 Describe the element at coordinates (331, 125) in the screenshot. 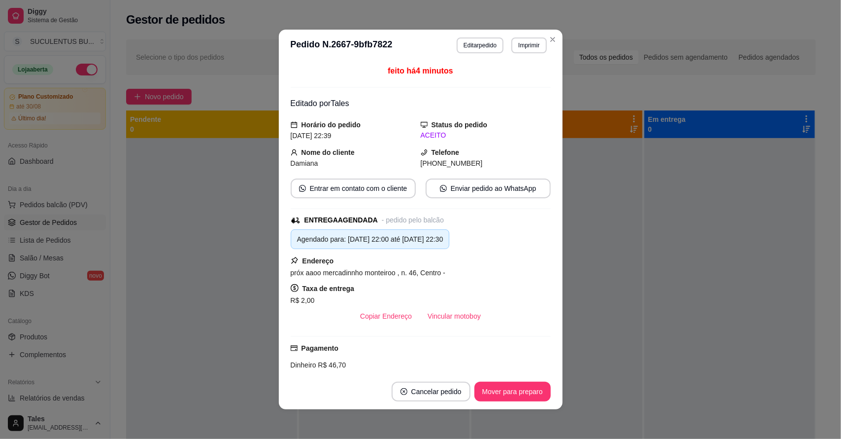

I see `strong: Horário do pedido` at that location.